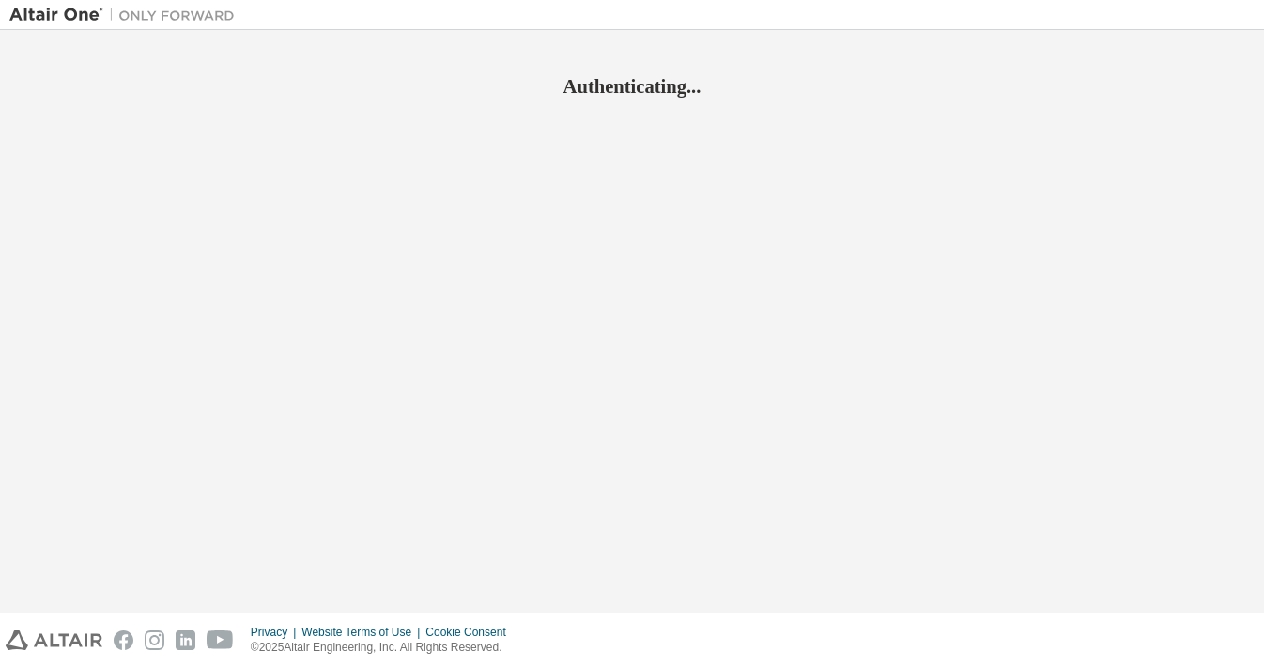 The height and width of the screenshot is (667, 1264). What do you see at coordinates (363, 632) in the screenshot?
I see `div: Website Terms of Use` at bounding box center [363, 632].